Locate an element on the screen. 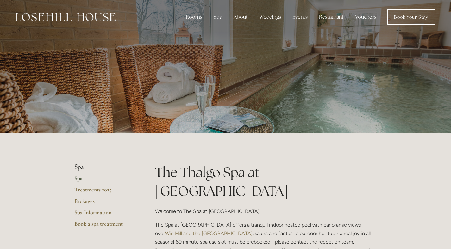 This screenshot has width=451, height=249. a: Spa is located at coordinates (104, 181).